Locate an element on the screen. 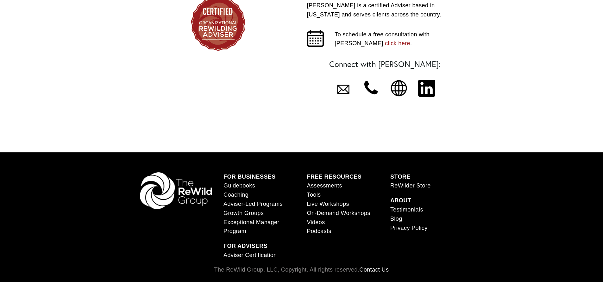  a: Podcasts is located at coordinates (319, 231).